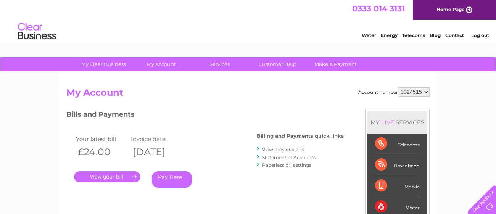 The height and width of the screenshot is (214, 496). I want to click on a: Make A Payment, so click(335, 64).